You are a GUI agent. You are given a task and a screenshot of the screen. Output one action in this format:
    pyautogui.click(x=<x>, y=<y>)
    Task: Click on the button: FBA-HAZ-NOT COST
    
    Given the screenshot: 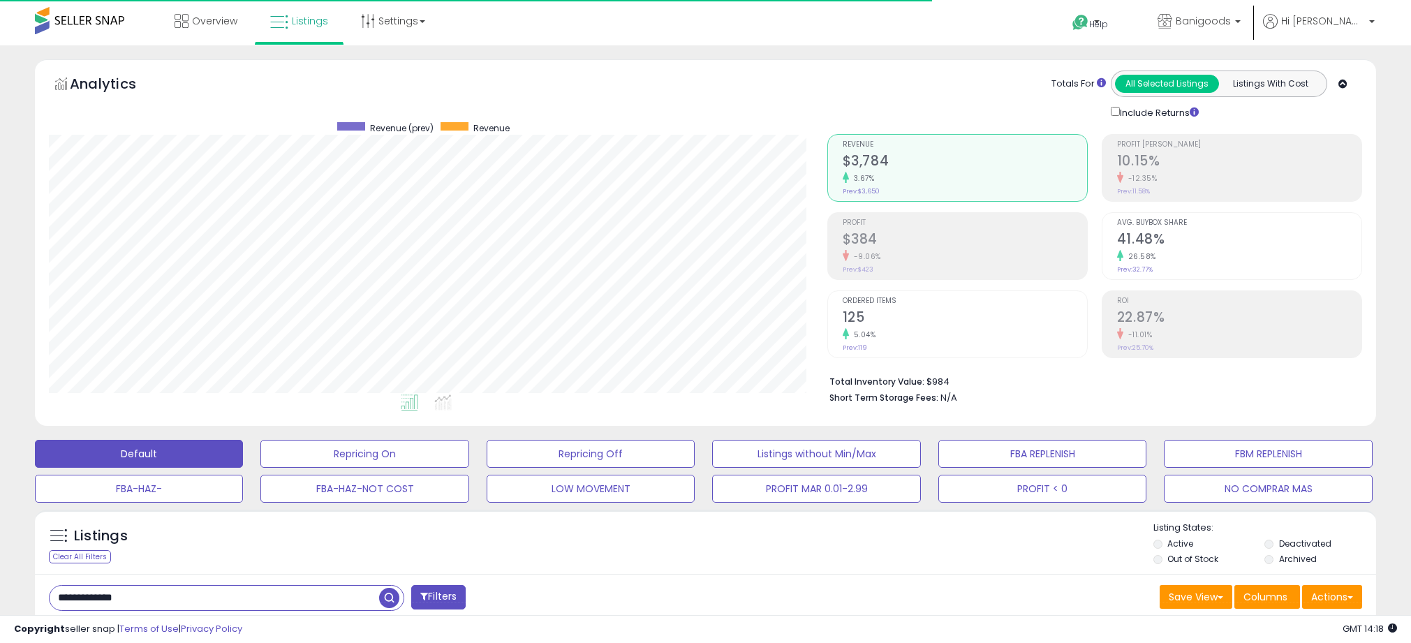 What is the action you would take?
    pyautogui.click(x=364, y=489)
    